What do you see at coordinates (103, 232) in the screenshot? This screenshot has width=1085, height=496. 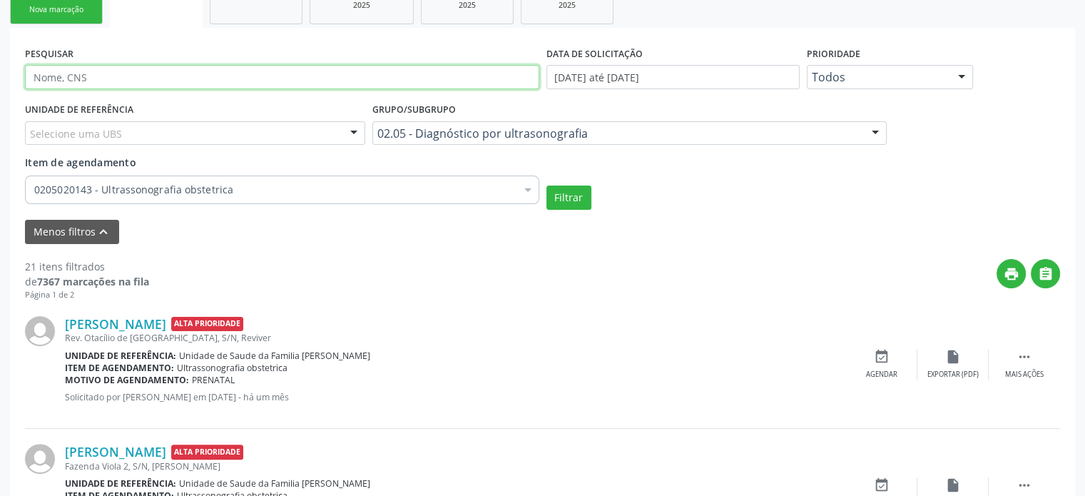 I see `i: keyboard_arrow_up` at bounding box center [103, 232].